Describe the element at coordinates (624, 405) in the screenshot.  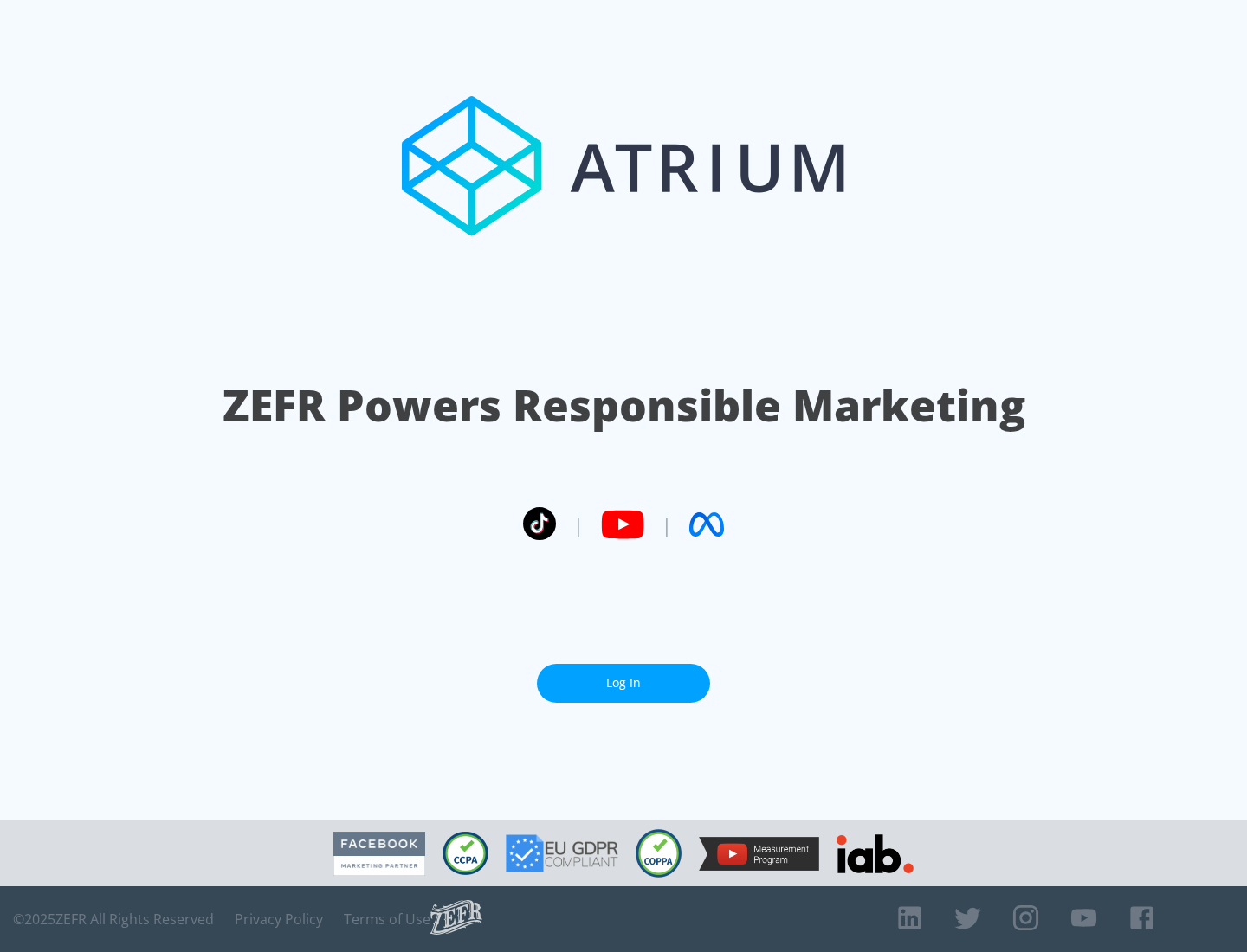
I see `h1: ZEFR Powers Responsible Marketing` at that location.